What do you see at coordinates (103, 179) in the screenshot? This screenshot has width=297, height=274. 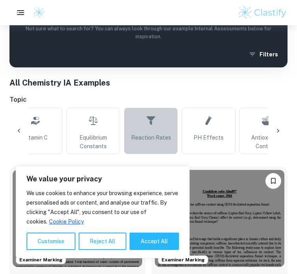 I see `p: We value your privacy` at bounding box center [103, 179].